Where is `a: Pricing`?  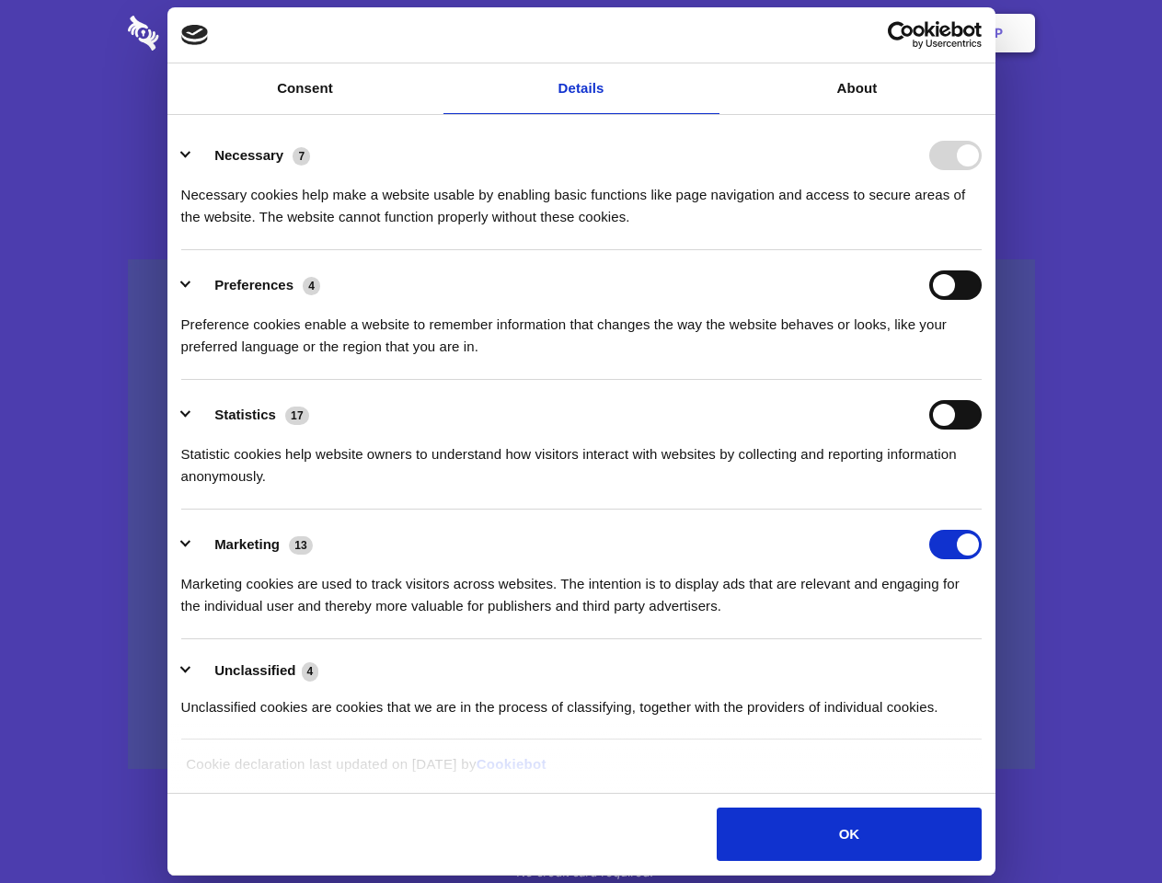 a: Pricing is located at coordinates (580, 33).